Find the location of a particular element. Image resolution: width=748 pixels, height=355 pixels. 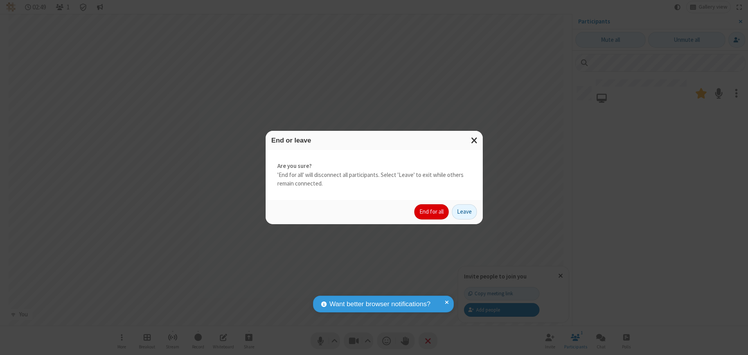

div: 'End for all' will disconnect all participants. Select 'Leave' to exit while others remain connec... is located at coordinates (374, 175).